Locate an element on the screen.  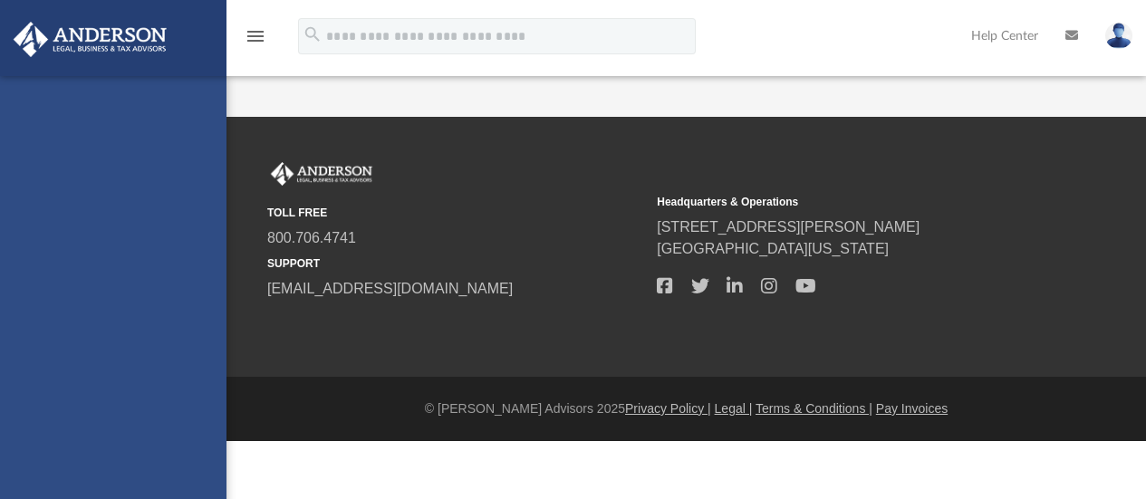
small: SUPPORT is located at coordinates (456, 264).